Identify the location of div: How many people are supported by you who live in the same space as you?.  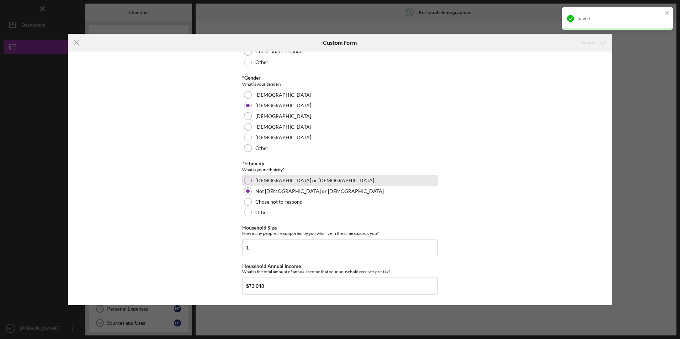
(340, 233).